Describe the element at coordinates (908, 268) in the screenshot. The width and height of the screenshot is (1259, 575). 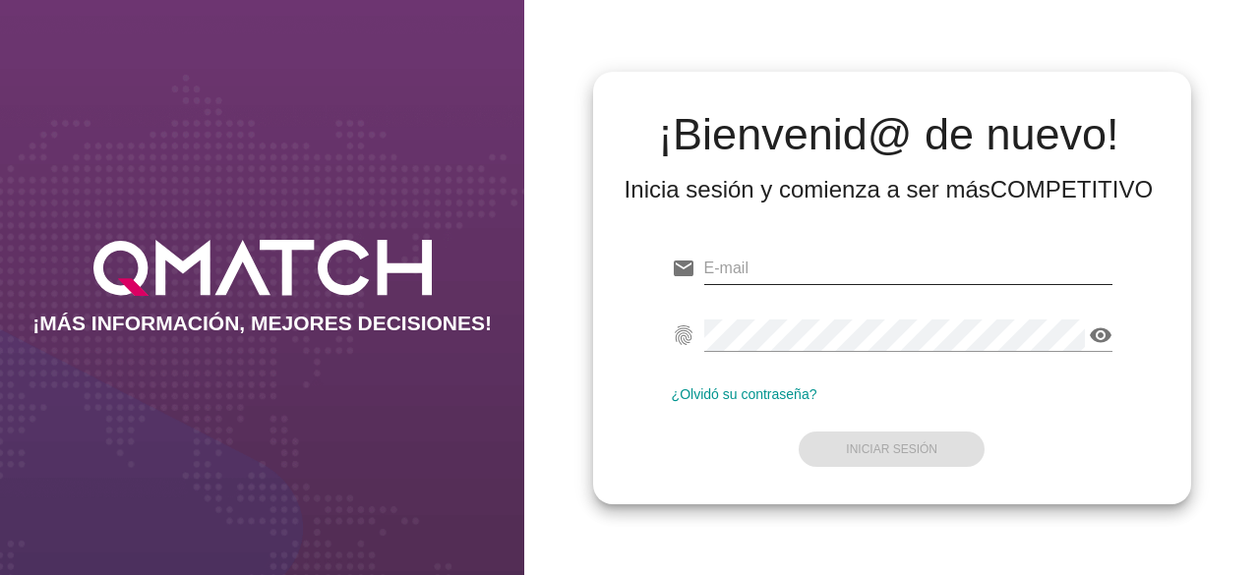
I see `input: E-mail` at that location.